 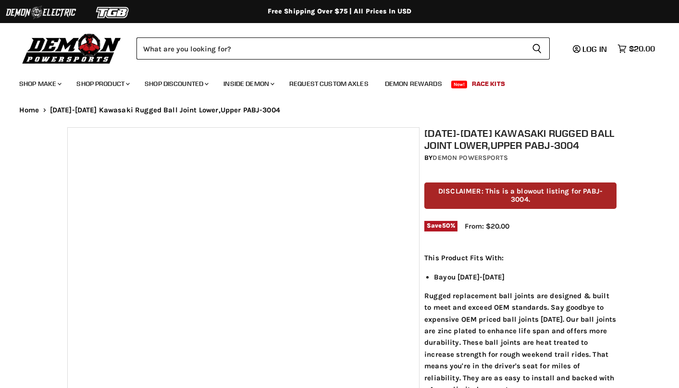 I want to click on span: Log in, so click(x=594, y=49).